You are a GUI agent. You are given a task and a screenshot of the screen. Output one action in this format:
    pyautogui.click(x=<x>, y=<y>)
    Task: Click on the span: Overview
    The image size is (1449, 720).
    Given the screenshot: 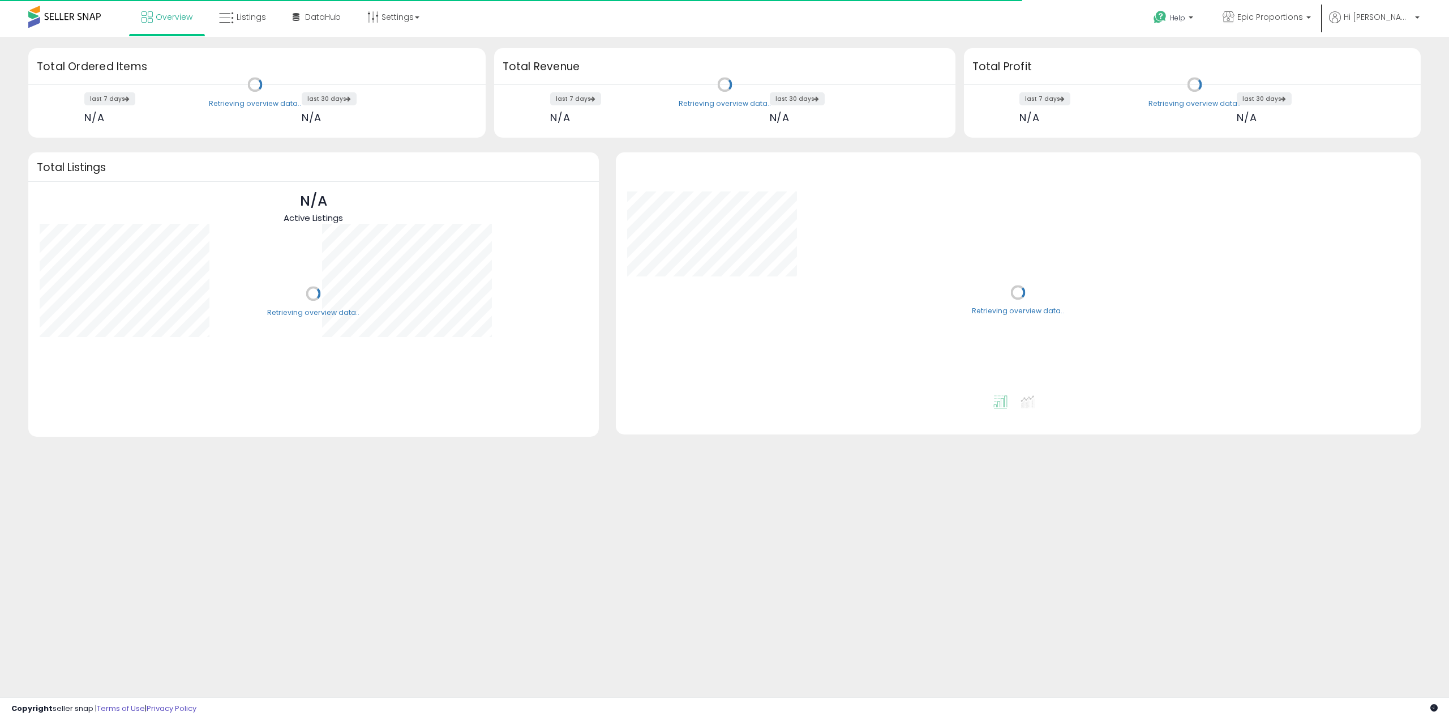 What is the action you would take?
    pyautogui.click(x=174, y=17)
    